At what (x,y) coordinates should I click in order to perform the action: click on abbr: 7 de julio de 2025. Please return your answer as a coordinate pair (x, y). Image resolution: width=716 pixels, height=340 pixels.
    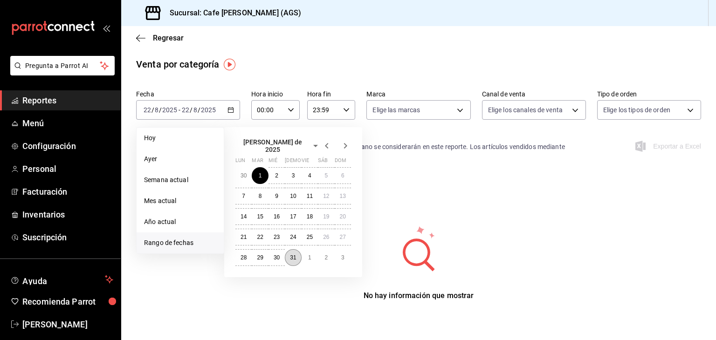
    Looking at the image, I should click on (243, 196).